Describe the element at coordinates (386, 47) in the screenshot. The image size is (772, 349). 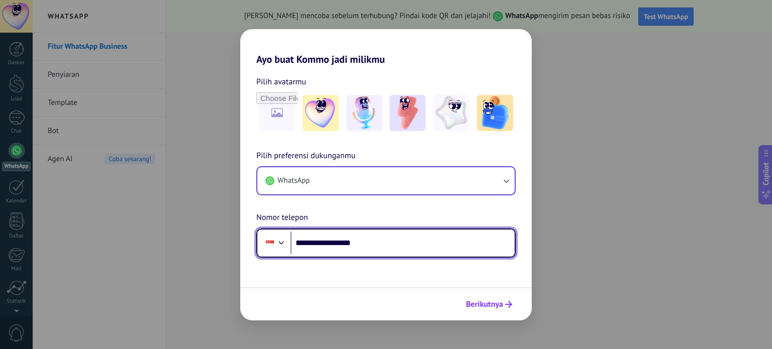
I see `h2: Ayo buat Kommo jadi milikmu` at that location.